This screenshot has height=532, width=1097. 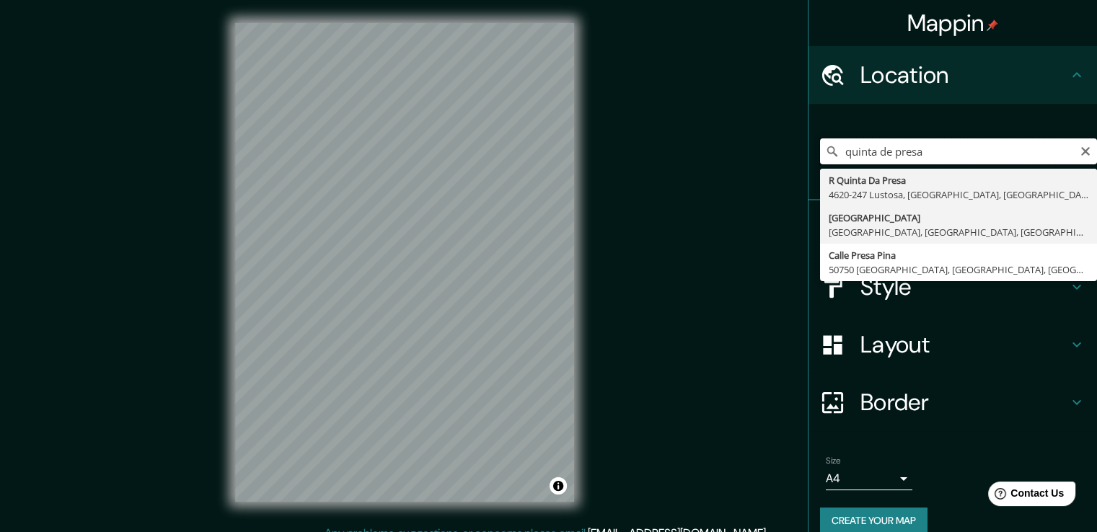 What do you see at coordinates (953, 402) in the screenshot?
I see `div: Border` at bounding box center [953, 402].